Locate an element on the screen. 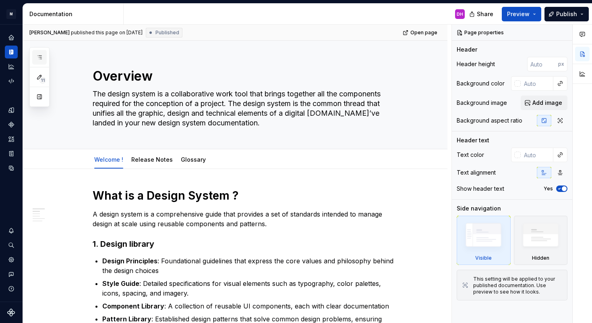  div: Background aspect ratio is located at coordinates (490, 120).